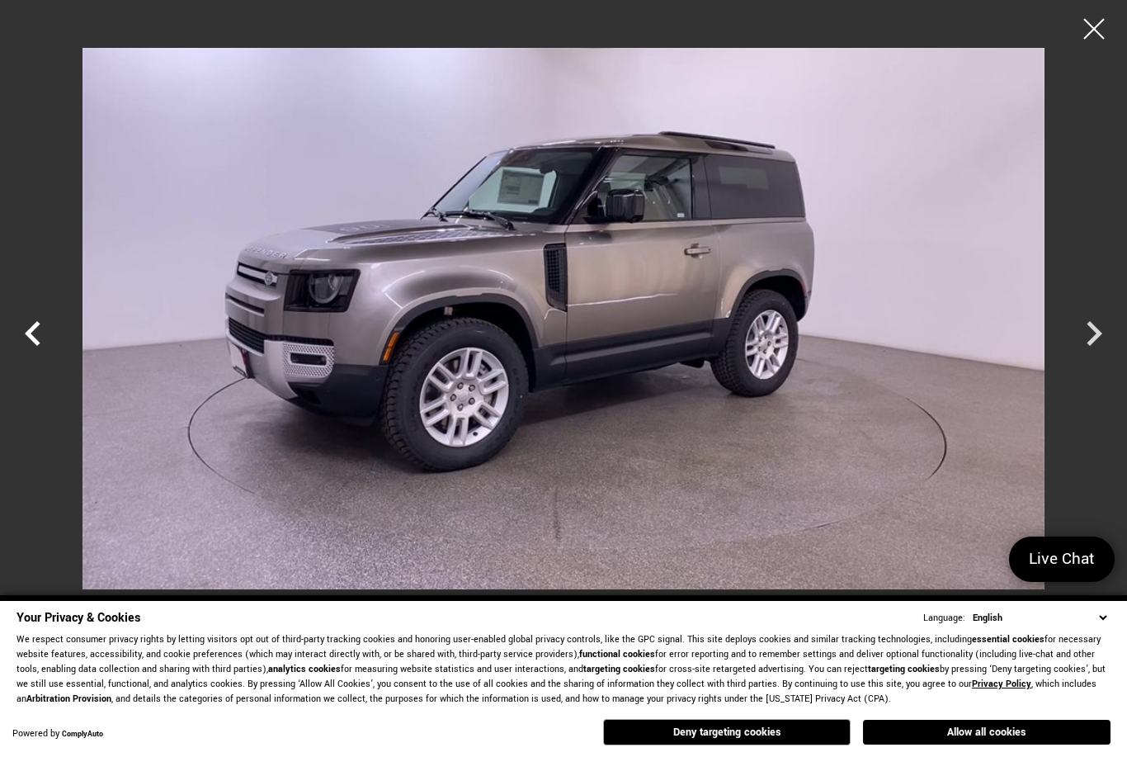 The height and width of the screenshot is (757, 1127). What do you see at coordinates (1062, 559) in the screenshot?
I see `a: Live Chat` at bounding box center [1062, 559].